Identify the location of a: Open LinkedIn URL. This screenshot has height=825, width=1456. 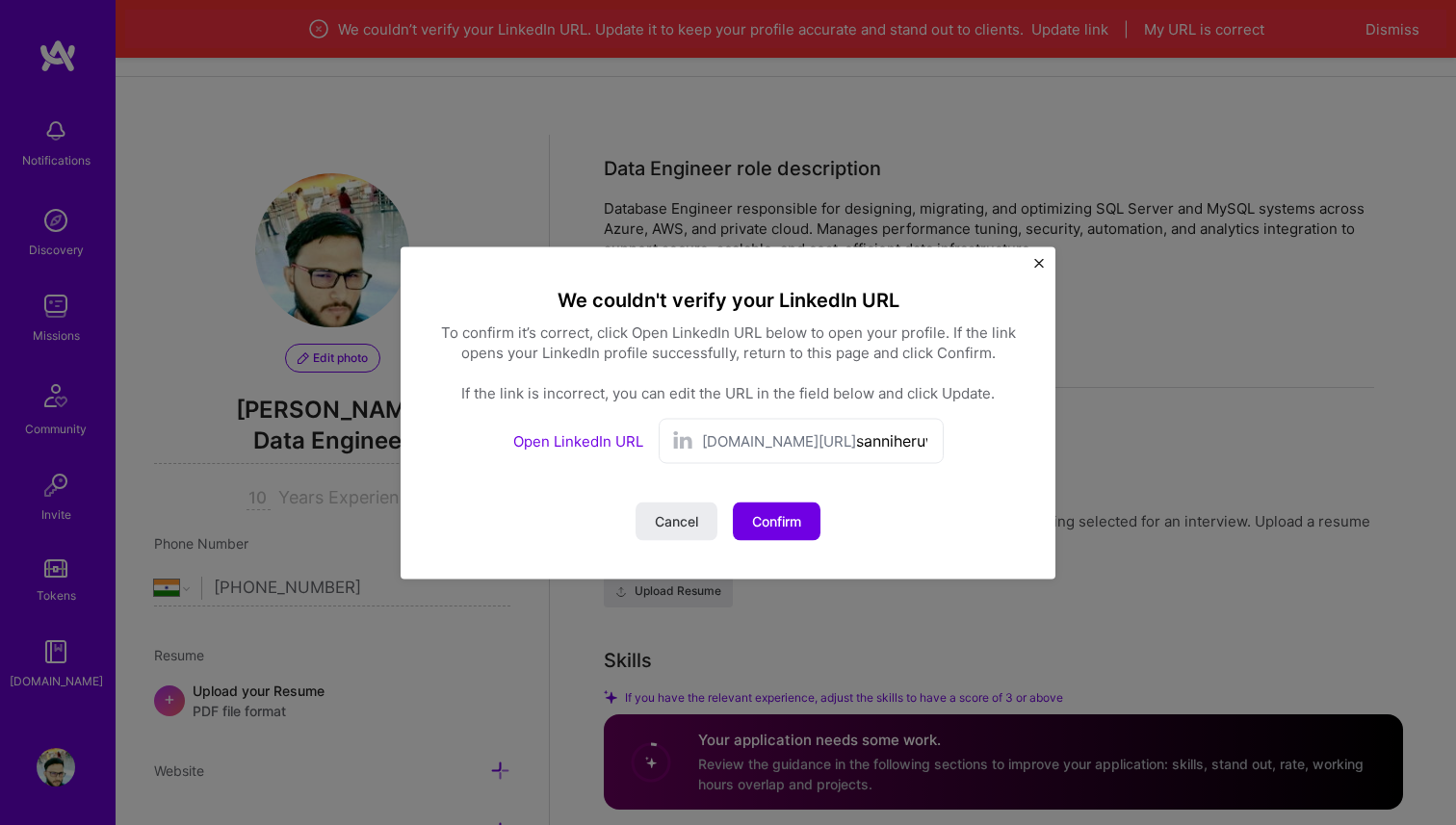
(578, 440).